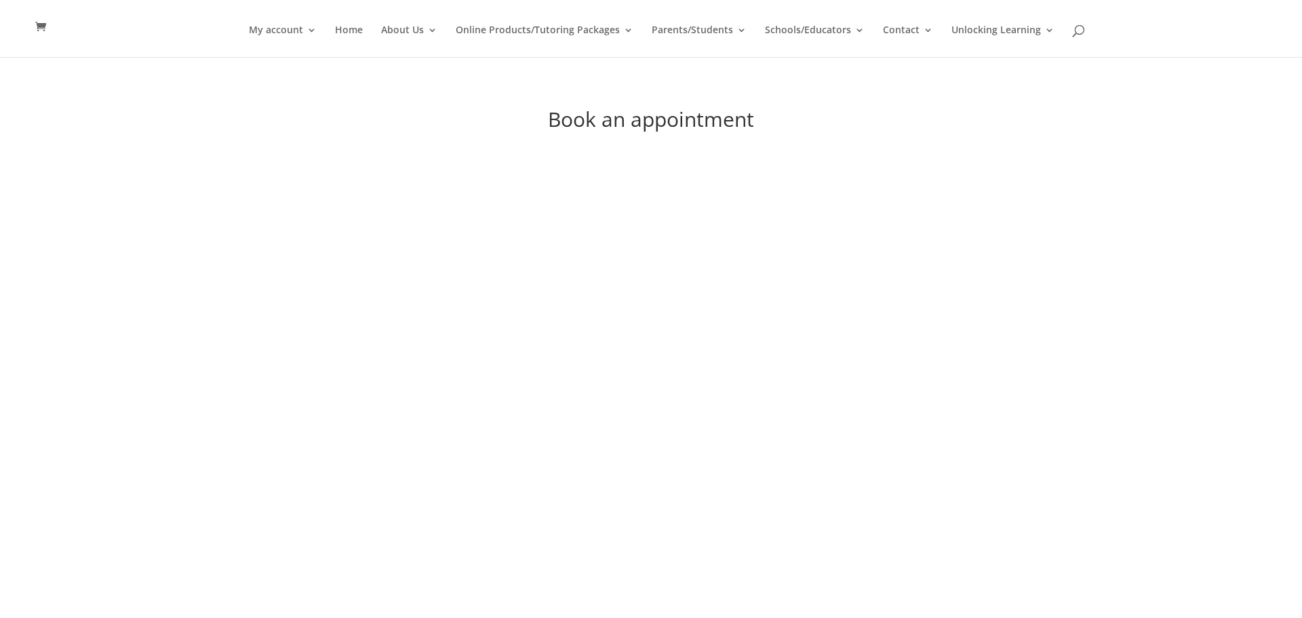 Image resolution: width=1302 pixels, height=618 pixels. I want to click on a: Unlocking Learning, so click(1003, 41).